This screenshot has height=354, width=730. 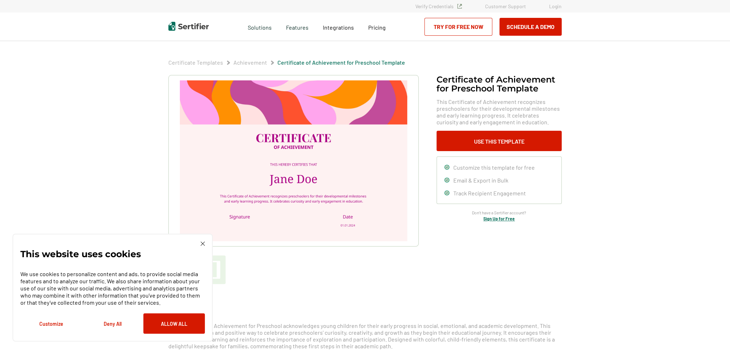 What do you see at coordinates (203, 244) in the screenshot?
I see `img: Cookie Popup Close` at bounding box center [203, 244].